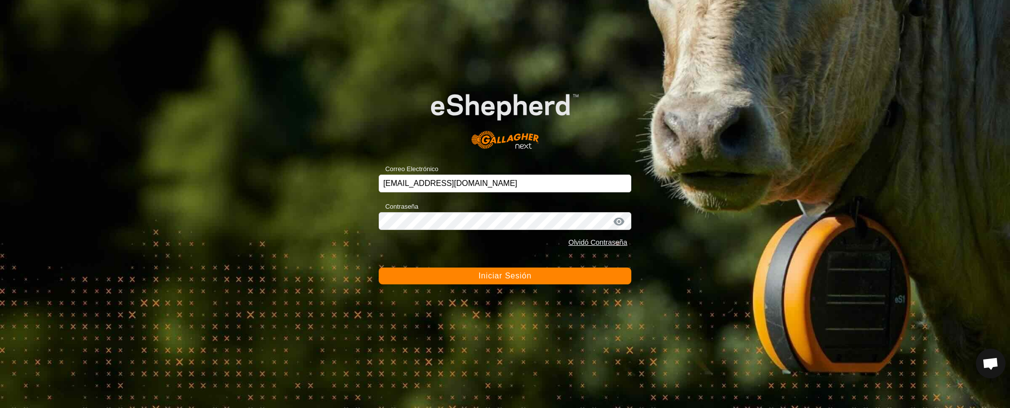  I want to click on button: Iniciar Sesión, so click(505, 276).